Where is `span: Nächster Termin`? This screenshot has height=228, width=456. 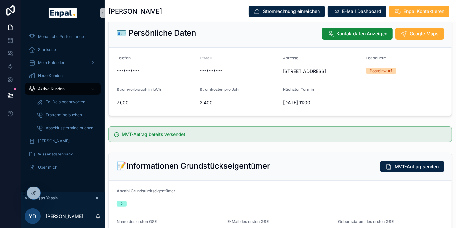
span: Nächster Termin is located at coordinates (298, 89).